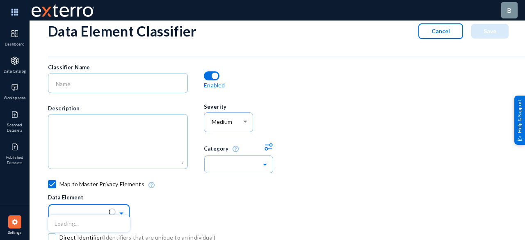  Describe the element at coordinates (89, 223) in the screenshot. I see `ng-dropdown-panel: Options list` at that location.